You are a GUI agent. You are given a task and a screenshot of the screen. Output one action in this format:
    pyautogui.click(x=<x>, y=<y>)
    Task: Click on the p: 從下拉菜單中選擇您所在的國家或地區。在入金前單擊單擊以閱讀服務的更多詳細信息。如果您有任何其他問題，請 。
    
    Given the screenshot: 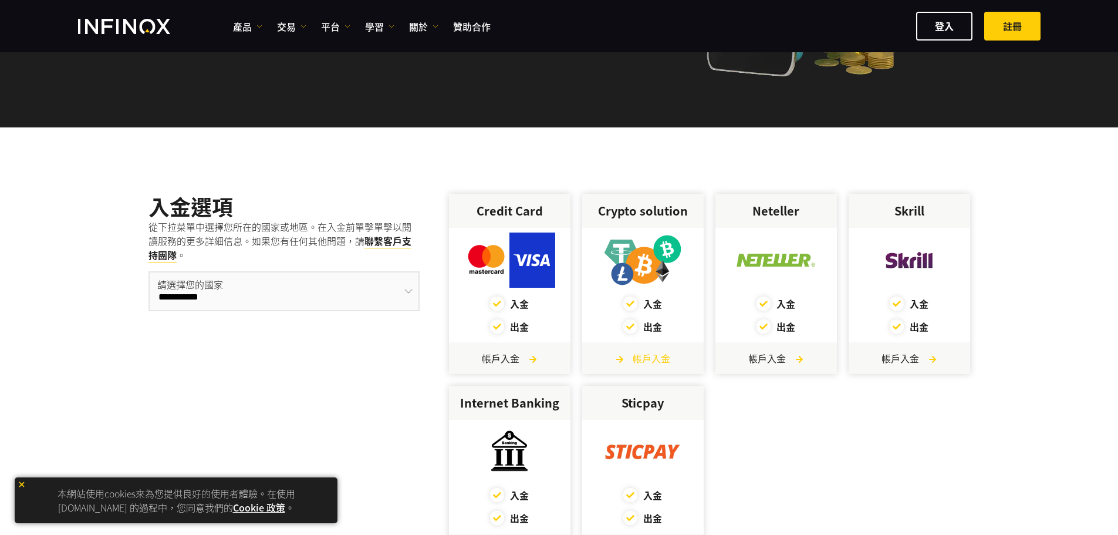 What is the action you would take?
    pyautogui.click(x=284, y=241)
    